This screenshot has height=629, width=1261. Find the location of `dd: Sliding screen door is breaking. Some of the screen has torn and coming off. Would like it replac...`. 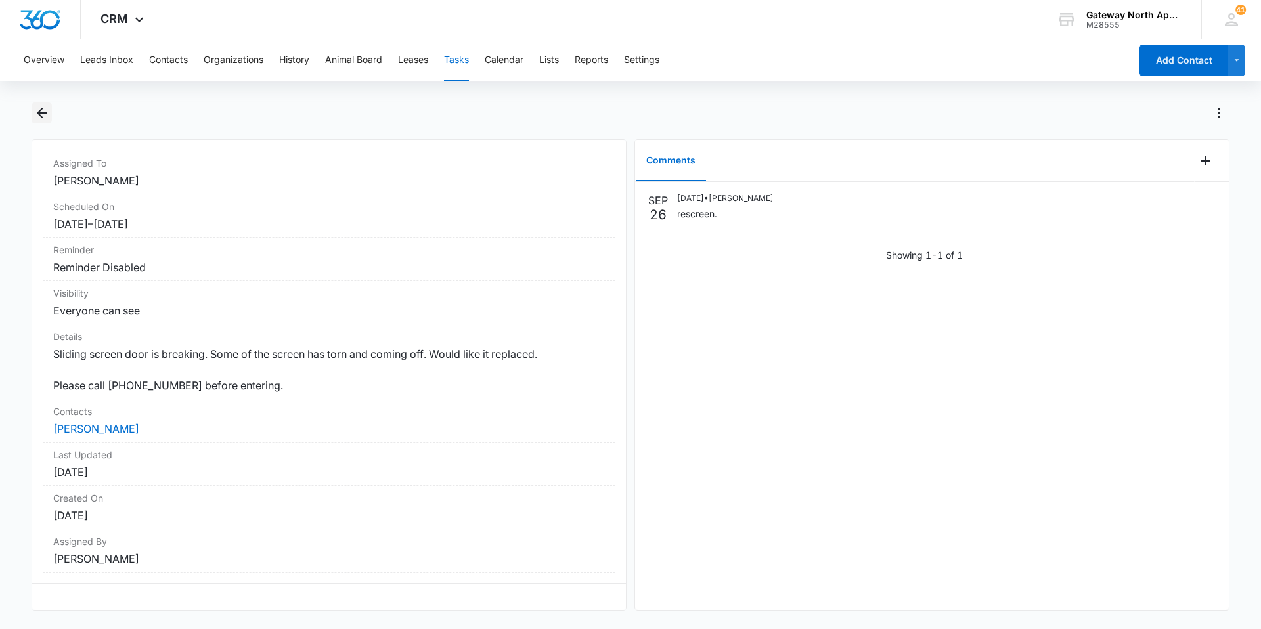

dd: Sliding screen door is breaking. Some of the screen has torn and coming off. Would like it replac... is located at coordinates (329, 370).